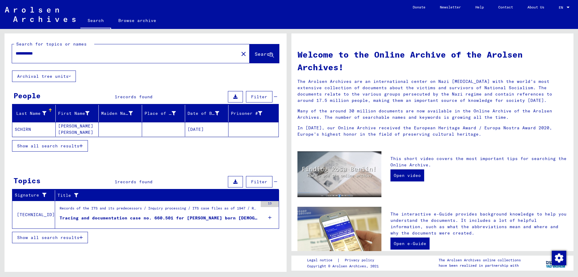  I want to click on span: EN, so click(562, 8).